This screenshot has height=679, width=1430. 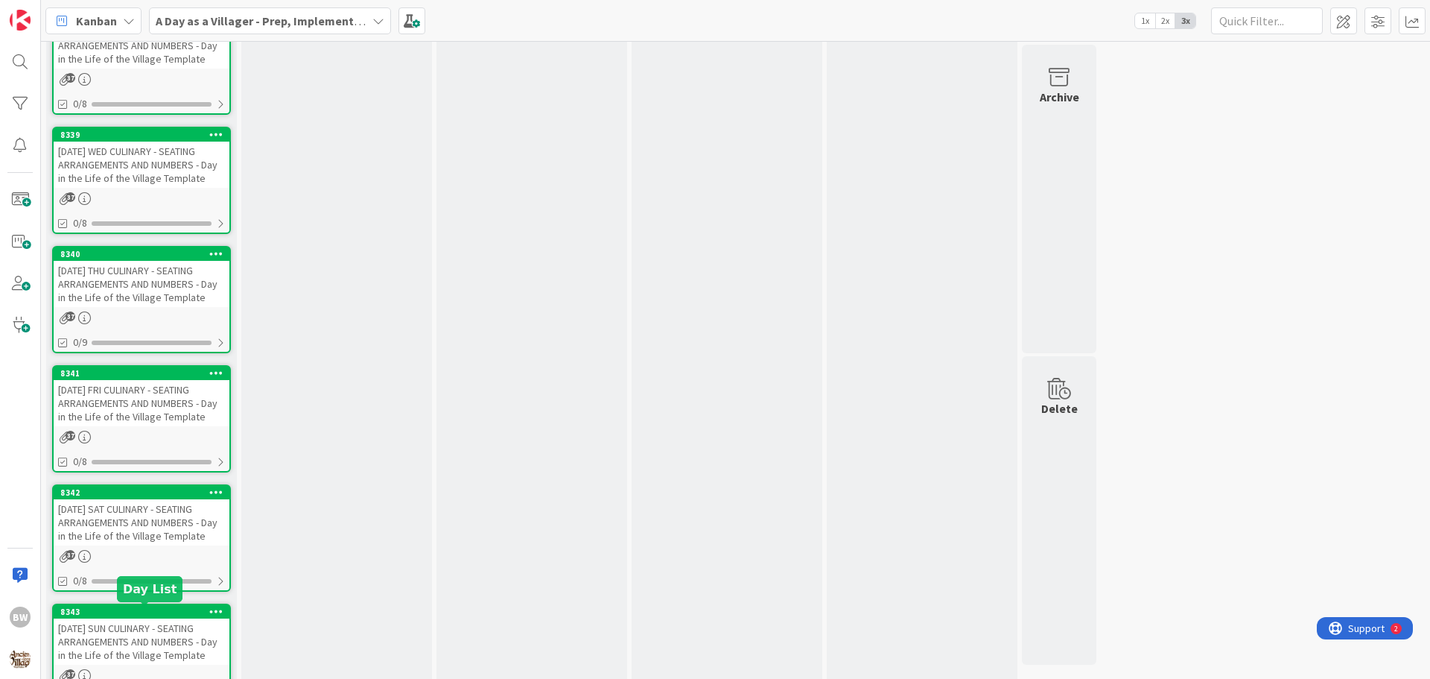 I want to click on span: Kanban, so click(x=96, y=21).